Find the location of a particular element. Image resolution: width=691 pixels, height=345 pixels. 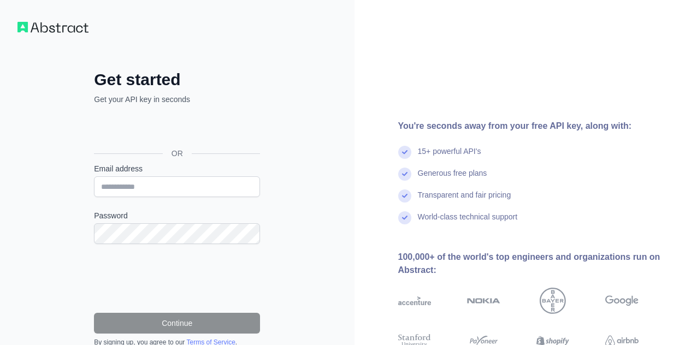

img: bayer is located at coordinates (553, 301).